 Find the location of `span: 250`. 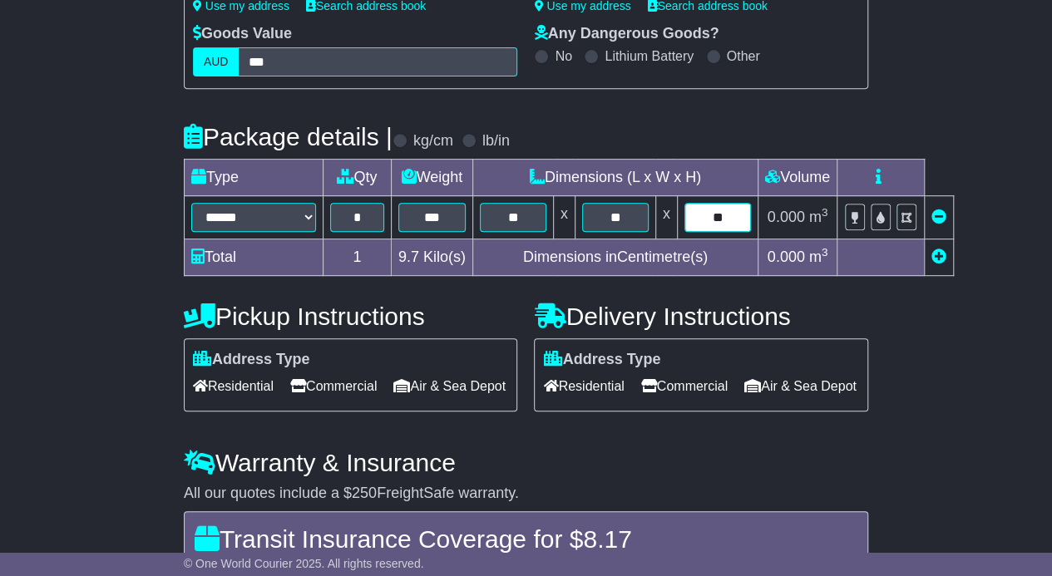

span: 250 is located at coordinates (364, 493).